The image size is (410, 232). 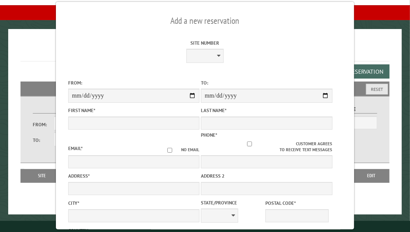 I want to click on label: Phone, so click(x=209, y=135).